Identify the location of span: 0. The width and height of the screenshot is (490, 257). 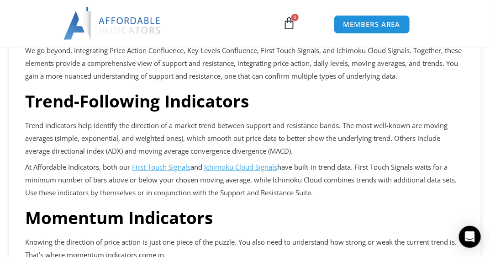
(295, 17).